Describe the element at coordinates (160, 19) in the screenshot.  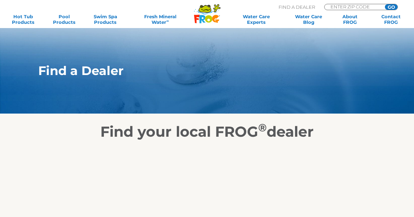
I see `a: Fresh MineralWater∞` at that location.